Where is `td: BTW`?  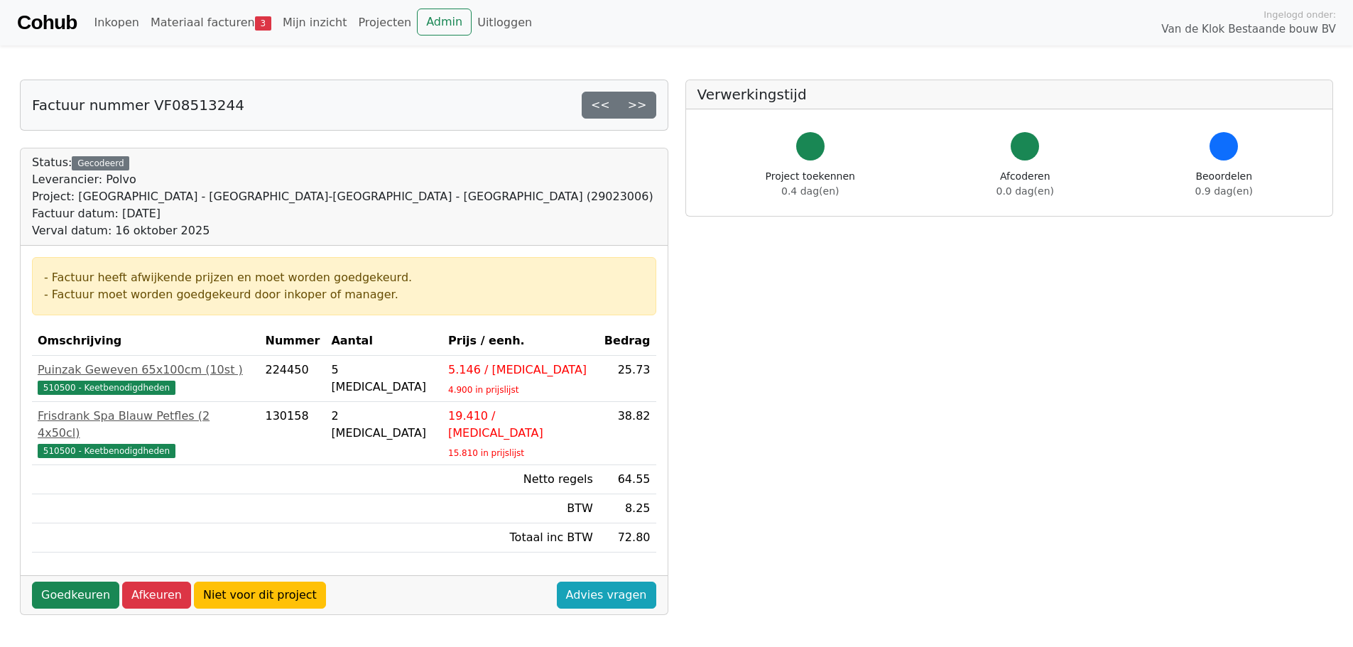 td: BTW is located at coordinates (521, 509).